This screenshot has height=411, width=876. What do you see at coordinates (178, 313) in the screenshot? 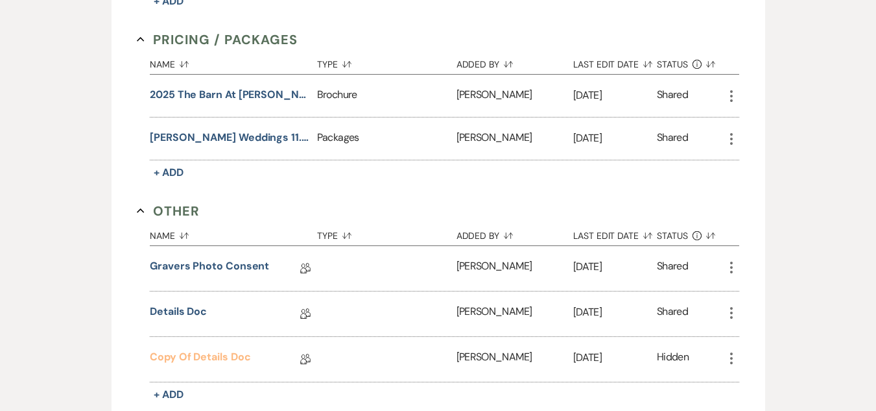
I see `a: Details Doc` at bounding box center [178, 313].